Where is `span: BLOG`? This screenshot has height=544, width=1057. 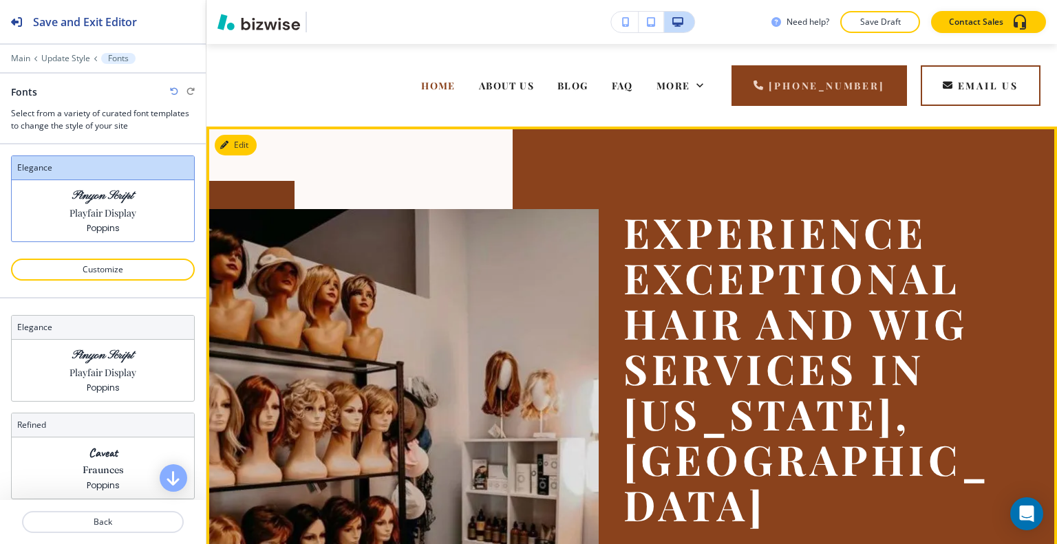
span: BLOG is located at coordinates (572, 85).